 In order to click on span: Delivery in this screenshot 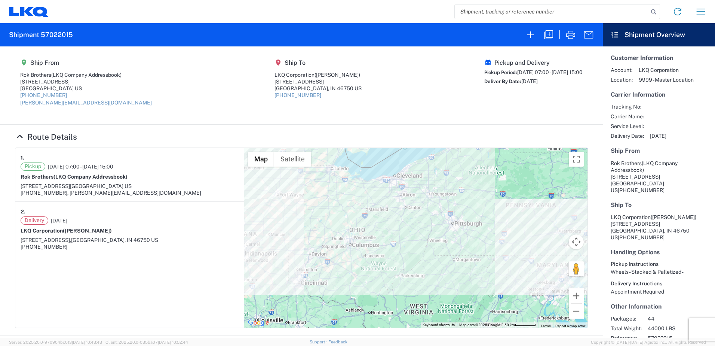, I will do `click(34, 220)`.